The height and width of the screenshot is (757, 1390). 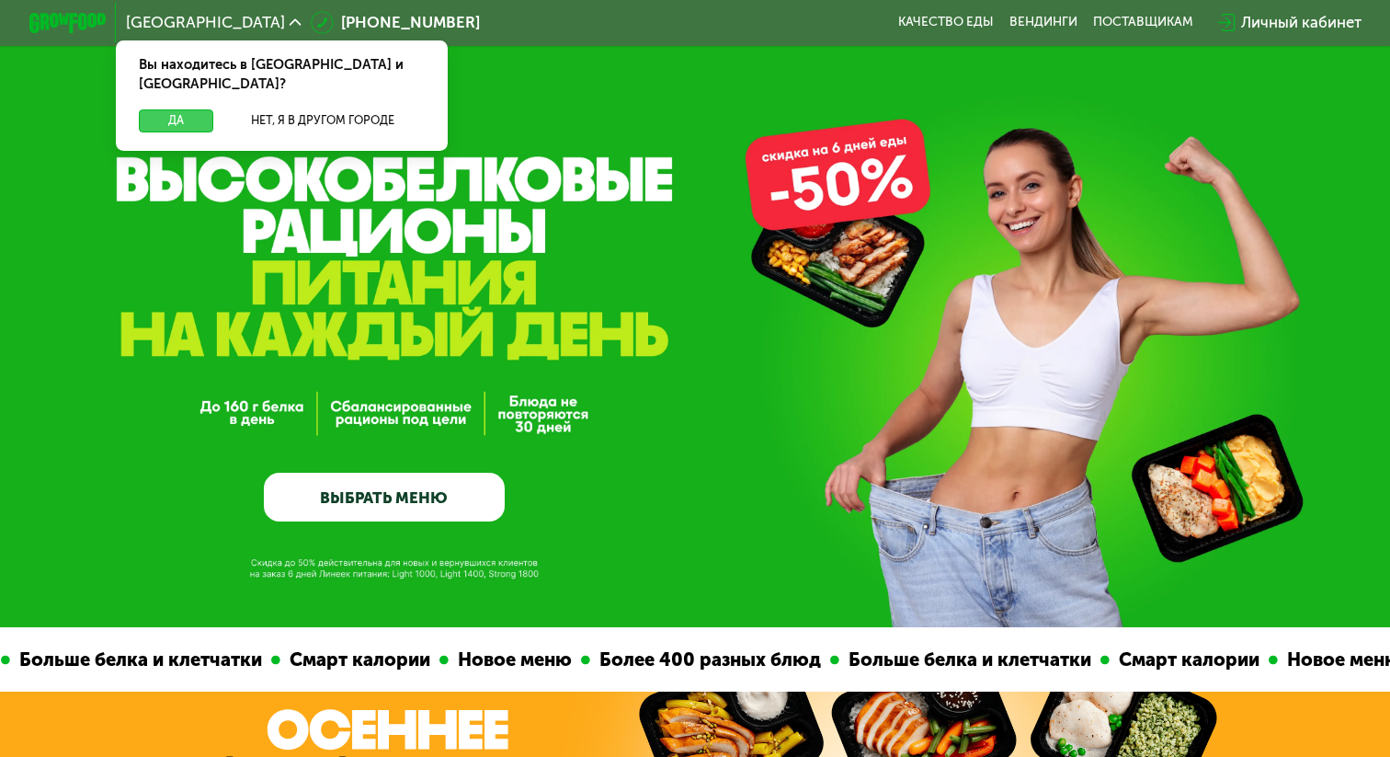 I want to click on button: Да, so click(x=176, y=120).